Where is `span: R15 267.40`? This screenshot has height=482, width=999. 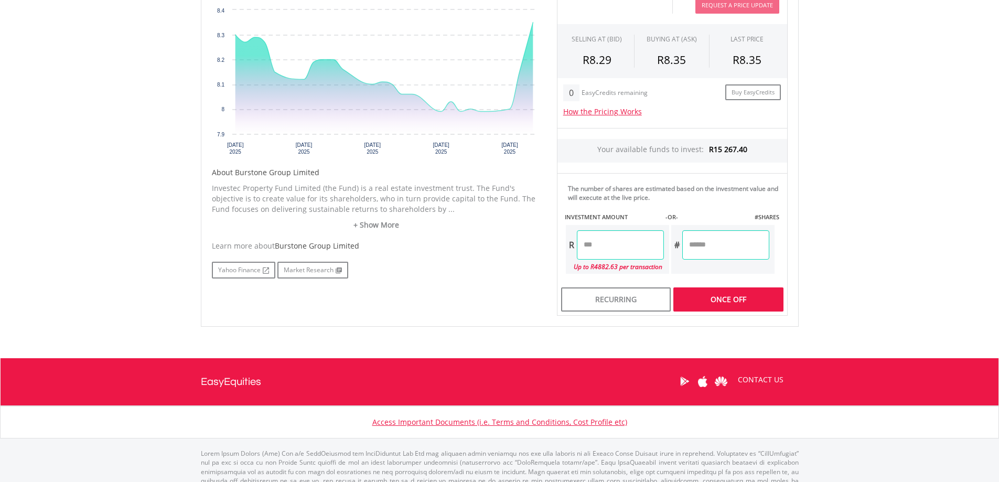
span: R15 267.40 is located at coordinates (728, 149).